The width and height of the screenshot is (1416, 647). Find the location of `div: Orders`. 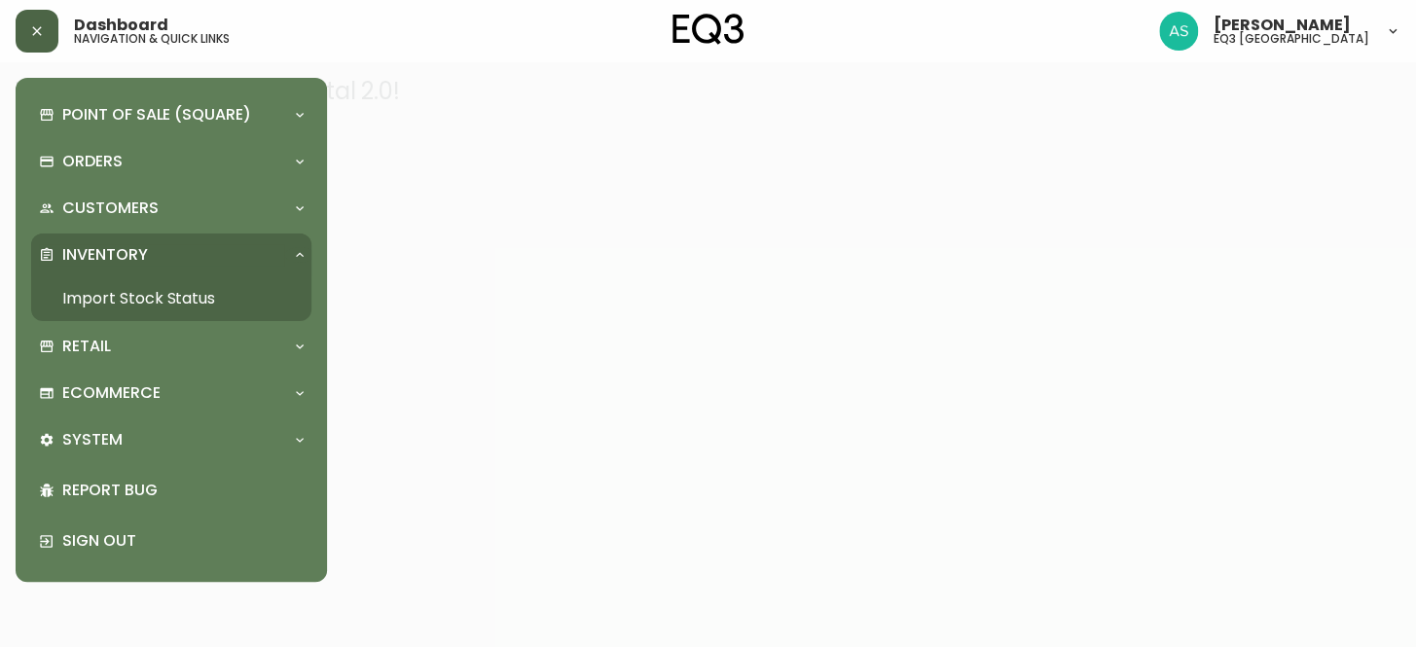

div: Orders is located at coordinates (171, 162).